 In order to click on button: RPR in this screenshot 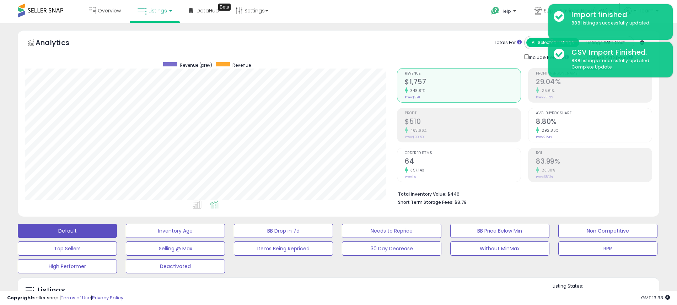, I will do `click(608, 249)`.